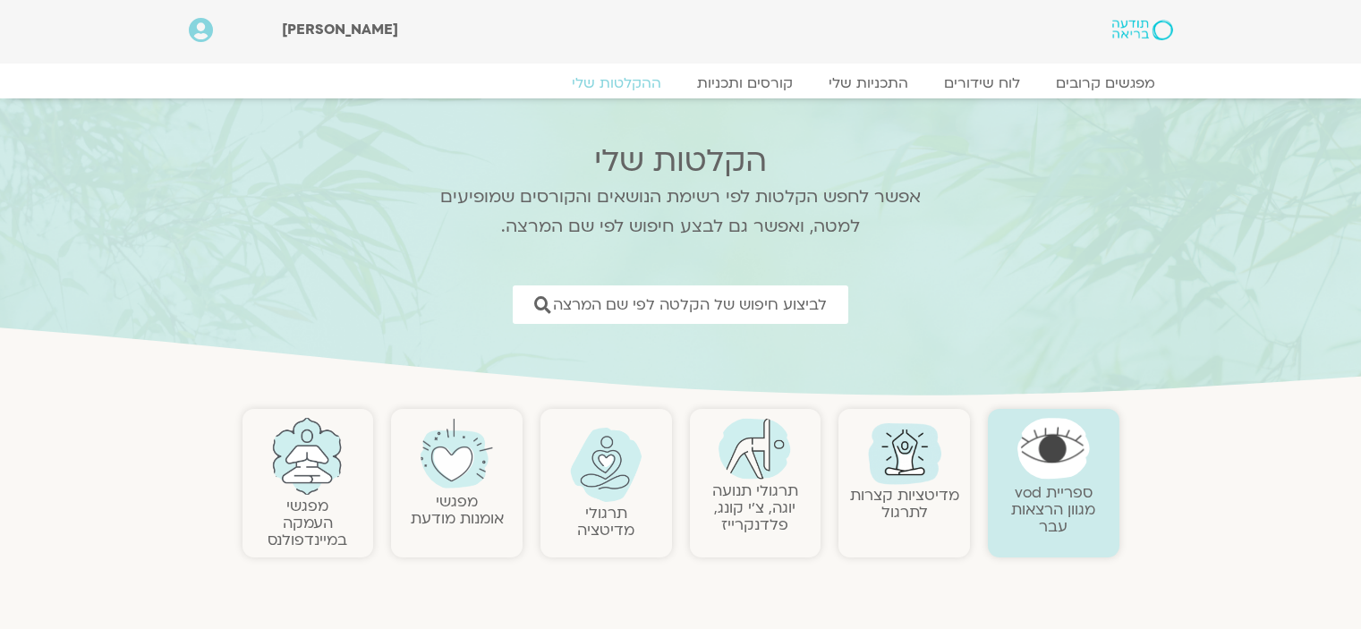 The height and width of the screenshot is (629, 1361). What do you see at coordinates (681, 212) in the screenshot?
I see `p: אפשר לחפש הקלטות לפי רשימת הנושאים והקורסים שמופיעים למטה, ואפשר גם לבצע חיפוש לפי שם המרצה.` at bounding box center [681, 212].